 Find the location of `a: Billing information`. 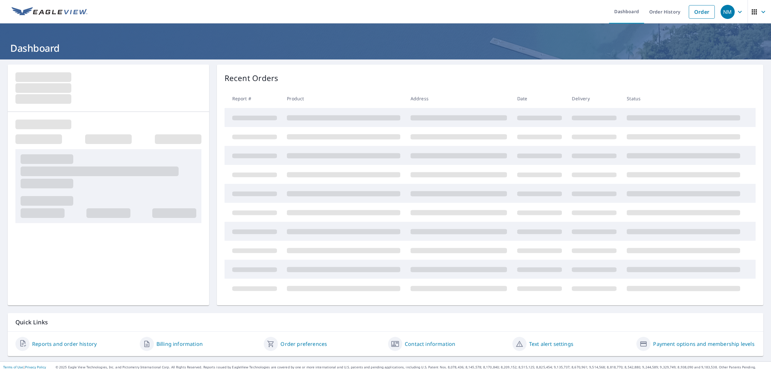

a: Billing information is located at coordinates (180, 344).